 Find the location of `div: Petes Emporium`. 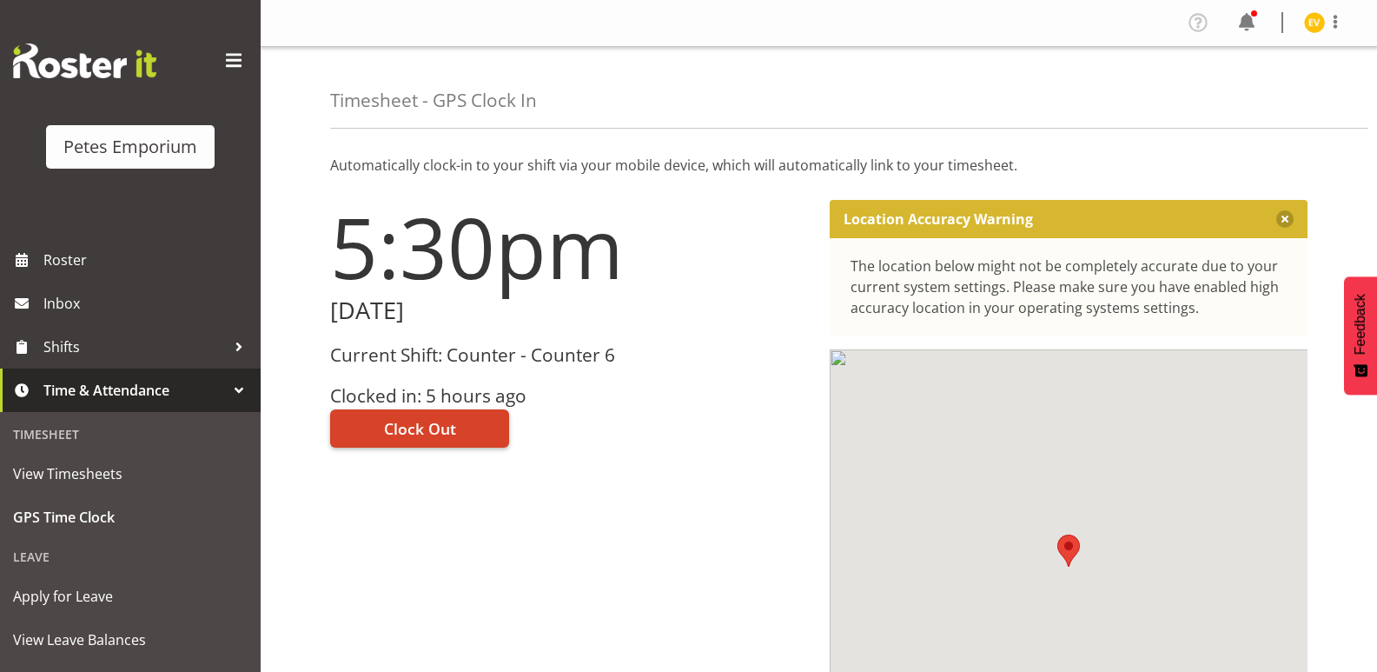

div: Petes Emporium is located at coordinates (130, 147).